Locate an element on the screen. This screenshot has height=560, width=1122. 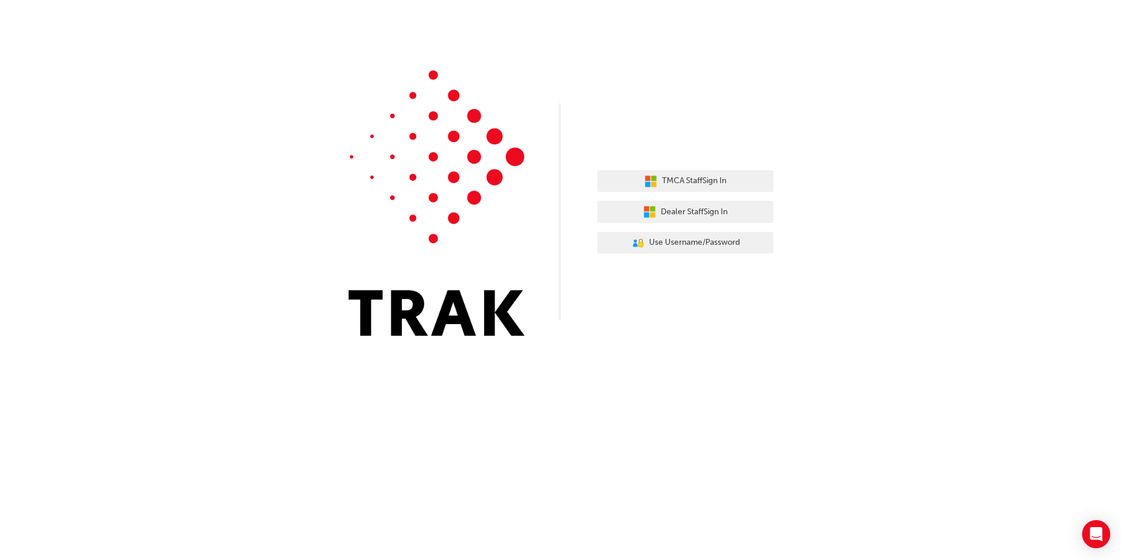
span: TMCA Staff Sign In is located at coordinates (694, 181).